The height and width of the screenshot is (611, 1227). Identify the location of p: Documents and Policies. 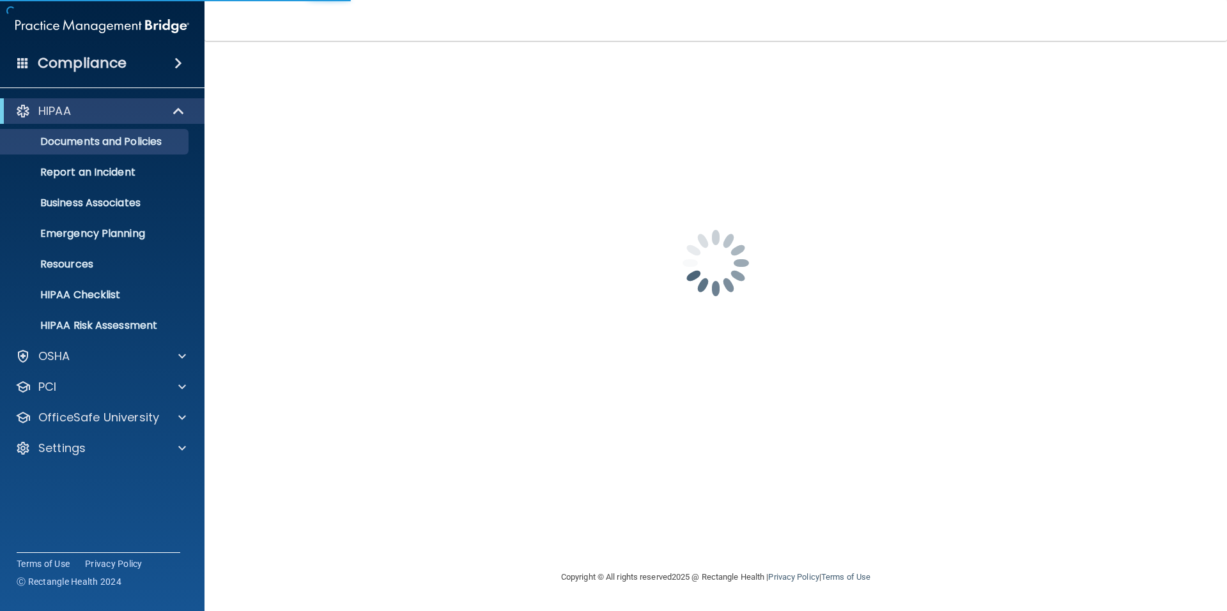
(95, 142).